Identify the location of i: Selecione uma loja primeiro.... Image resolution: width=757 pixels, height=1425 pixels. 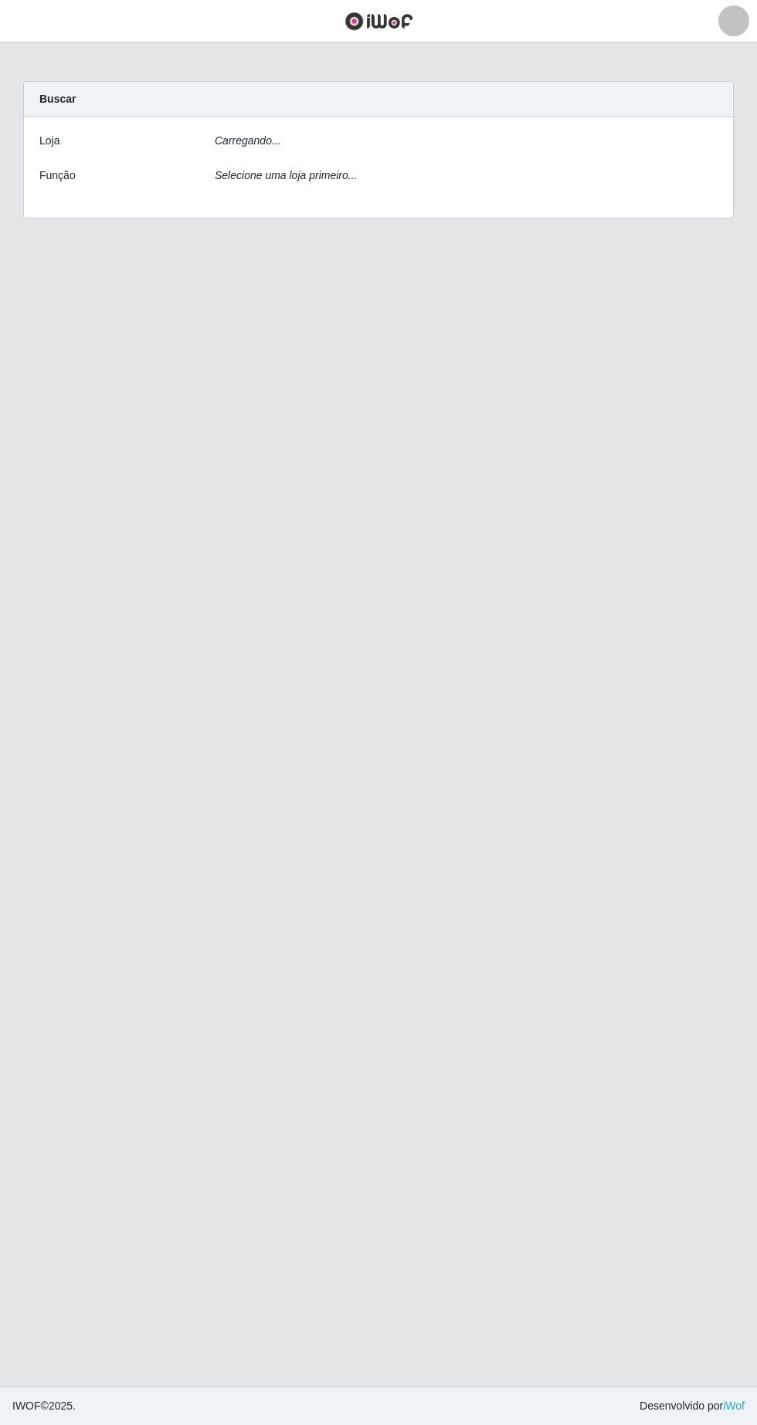
(286, 175).